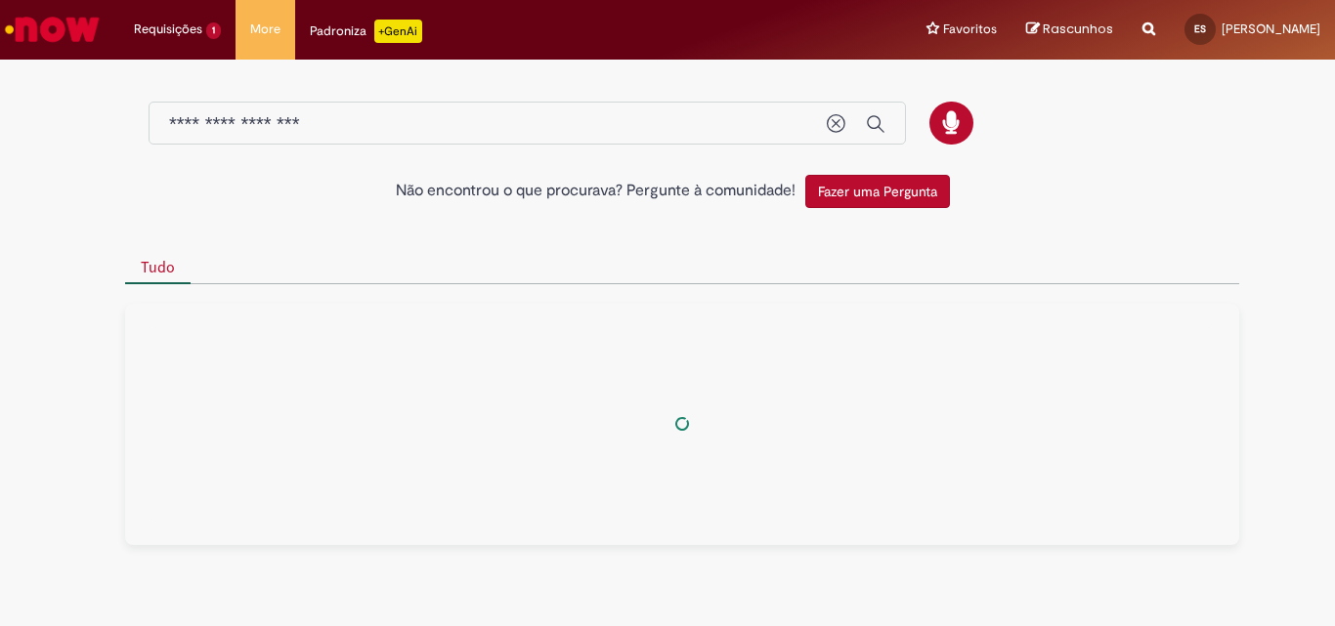 The width and height of the screenshot is (1335, 626). Describe the element at coordinates (877, 192) in the screenshot. I see `button: Fazer uma Pergunta` at that location.